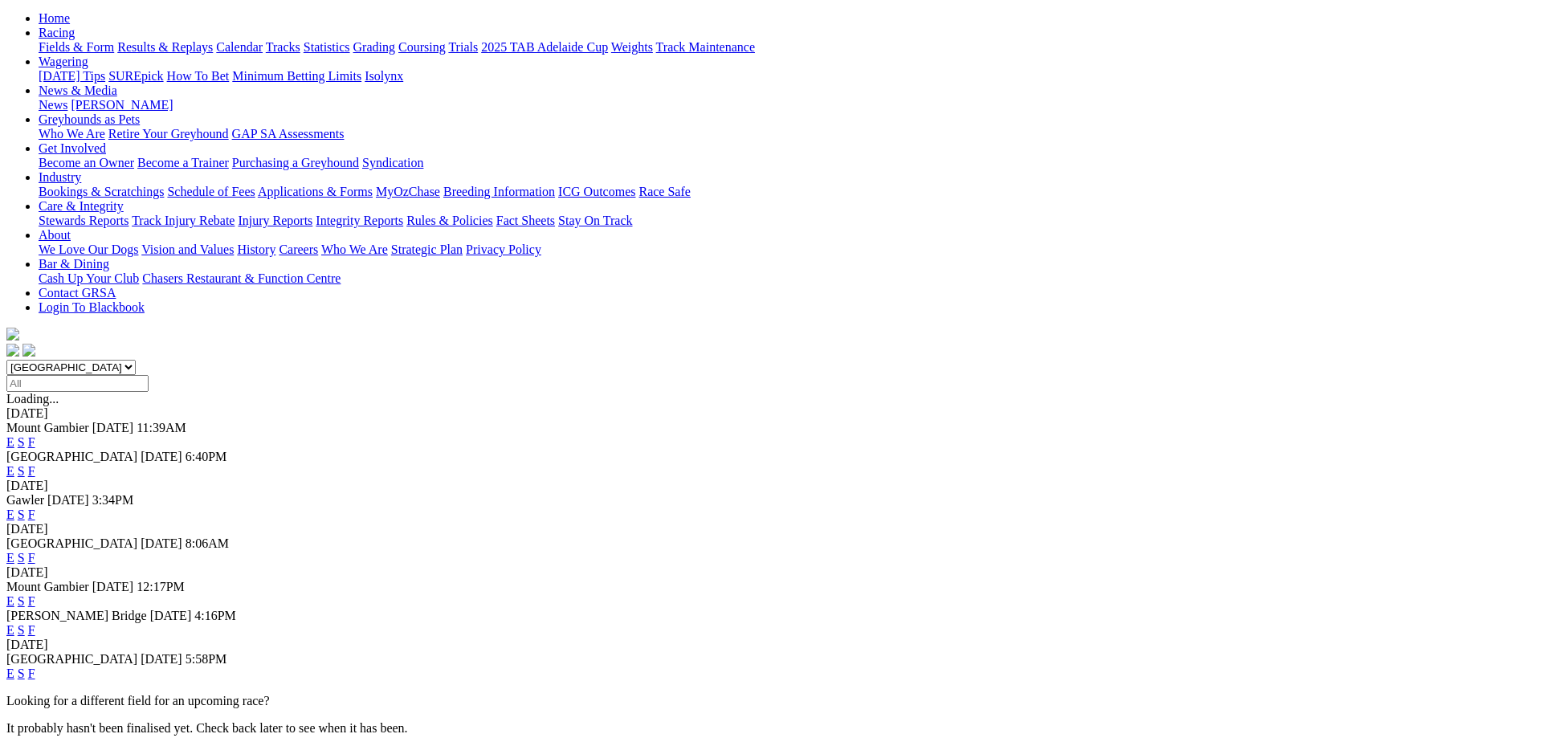 This screenshot has height=738, width=1542. What do you see at coordinates (384, 76) in the screenshot?
I see `a: Isolynx` at bounding box center [384, 76].